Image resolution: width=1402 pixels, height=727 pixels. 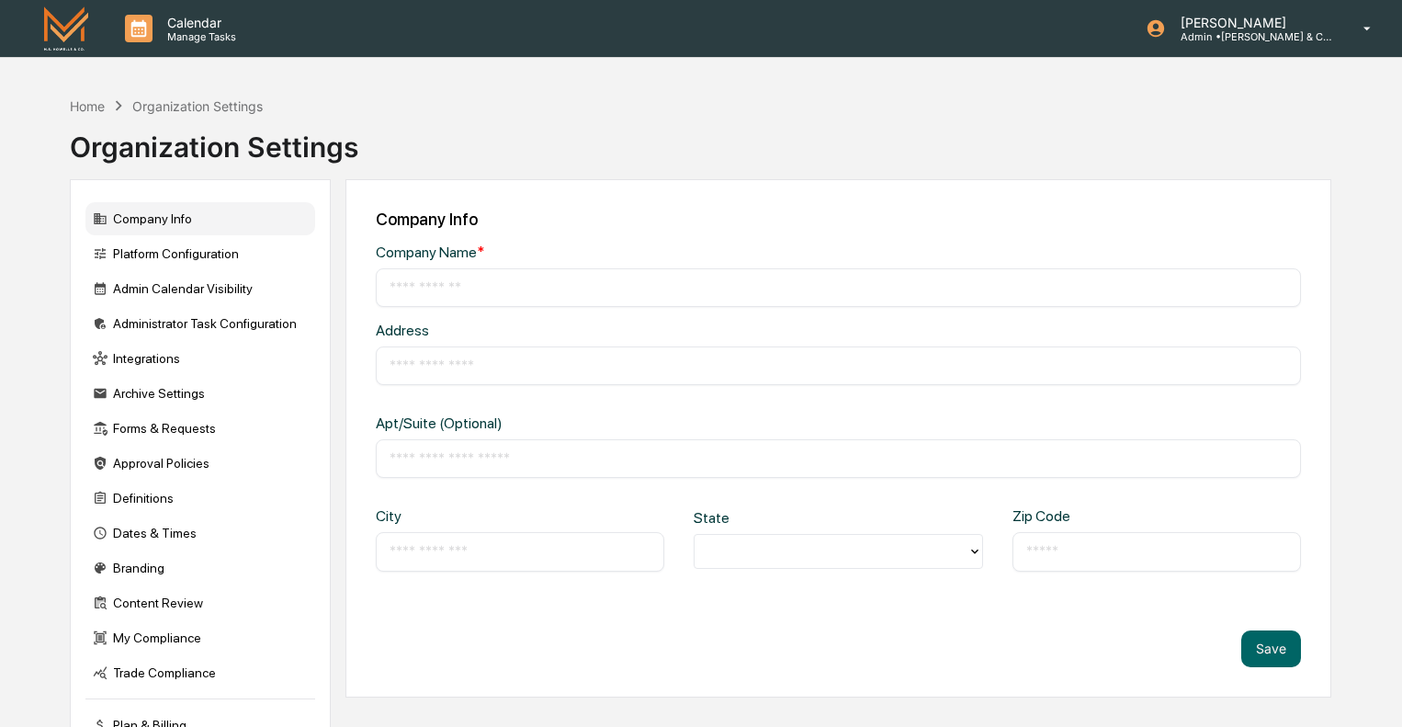 What do you see at coordinates (200, 254) in the screenshot?
I see `div: Platform Configuration` at bounding box center [200, 254].